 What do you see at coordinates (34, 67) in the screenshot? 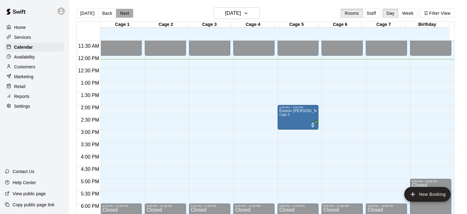
I see `a: Customers` at bounding box center [34, 67].